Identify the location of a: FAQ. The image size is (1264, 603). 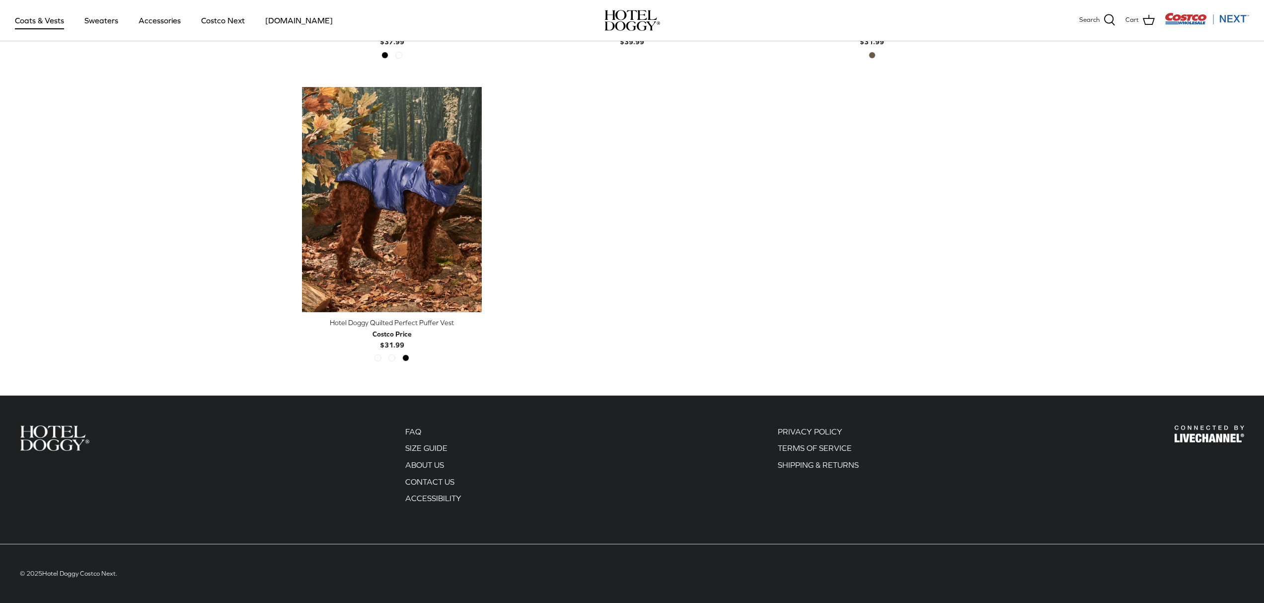
(413, 431).